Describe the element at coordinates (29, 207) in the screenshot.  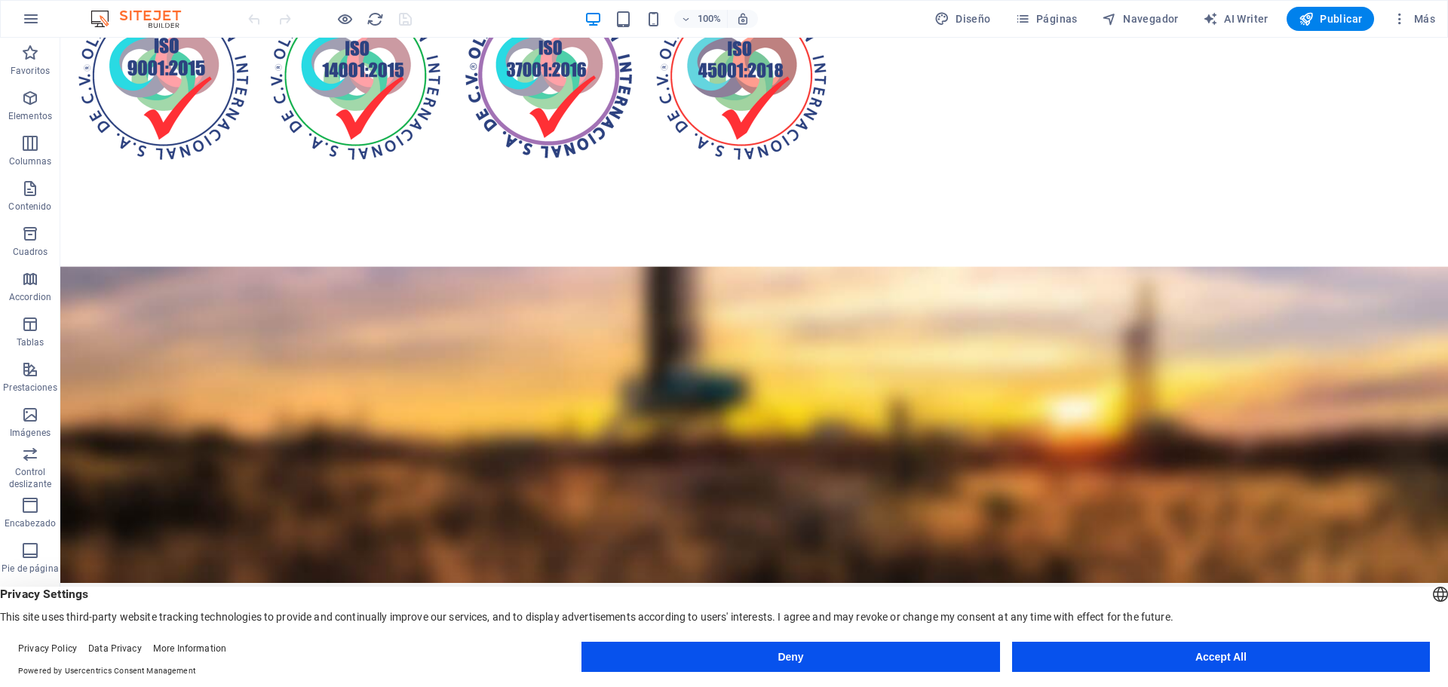
I see `p: Contenido` at that location.